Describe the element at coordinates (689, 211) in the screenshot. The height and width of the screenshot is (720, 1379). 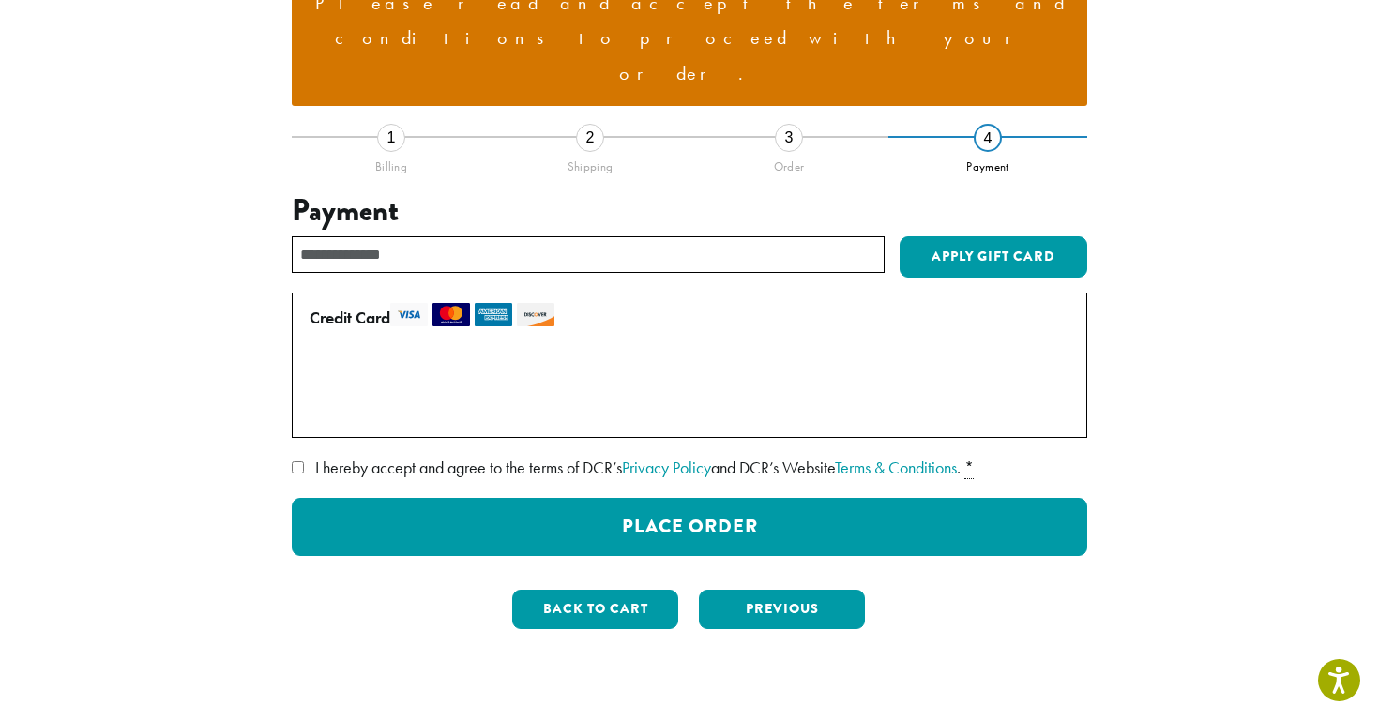
I see `h3: Payment` at that location.